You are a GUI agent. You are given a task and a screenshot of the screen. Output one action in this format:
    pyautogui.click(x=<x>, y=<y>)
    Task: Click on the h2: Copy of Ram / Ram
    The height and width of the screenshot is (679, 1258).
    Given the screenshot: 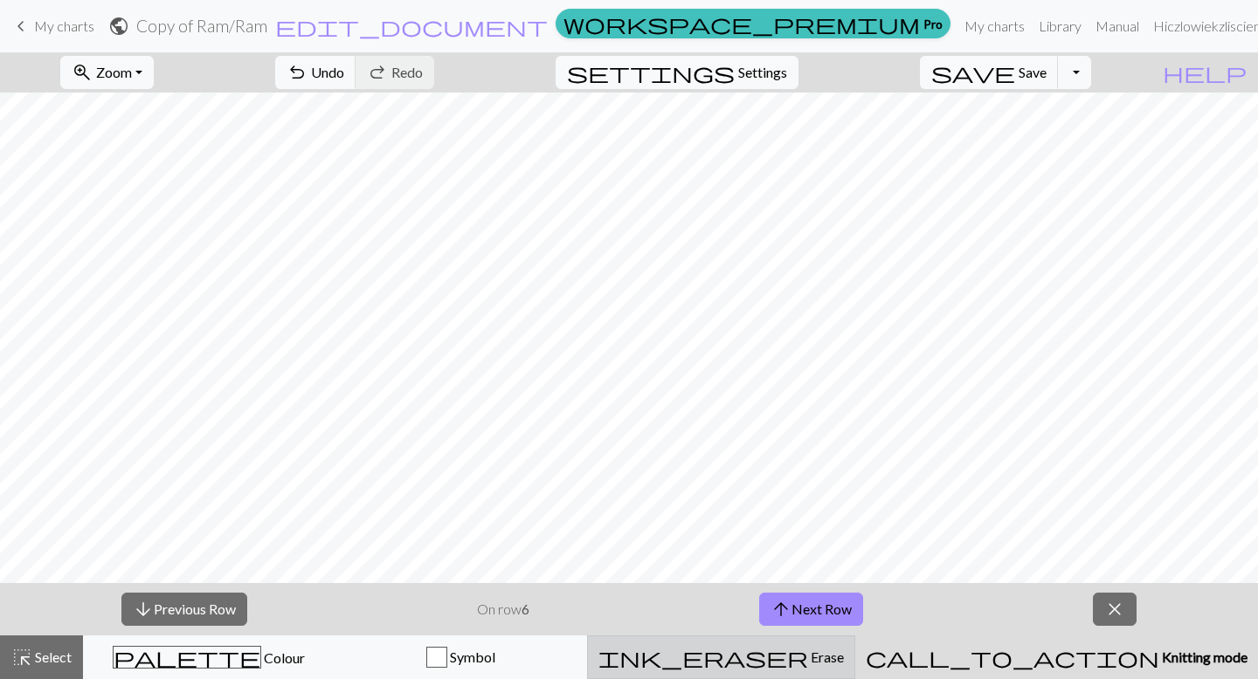 What is the action you would take?
    pyautogui.click(x=202, y=25)
    